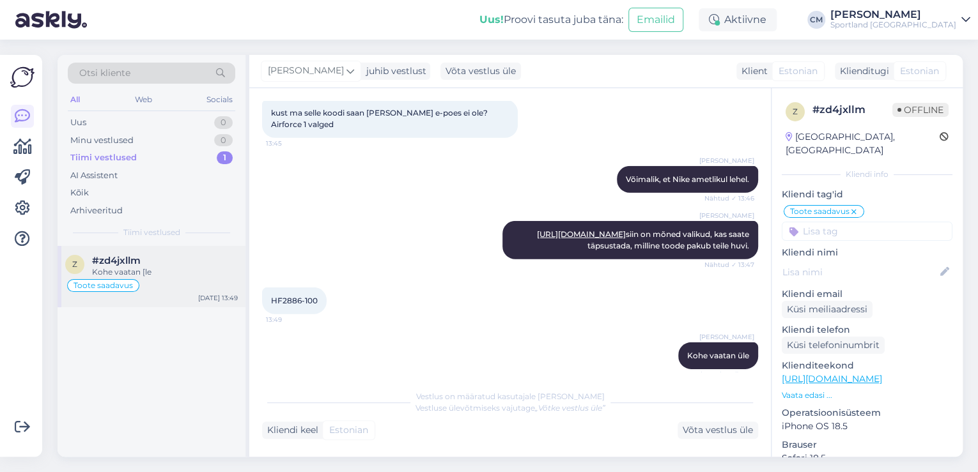 This screenshot has width=978, height=472. Describe the element at coordinates (867, 294) in the screenshot. I see `p: Kliendi email` at that location.